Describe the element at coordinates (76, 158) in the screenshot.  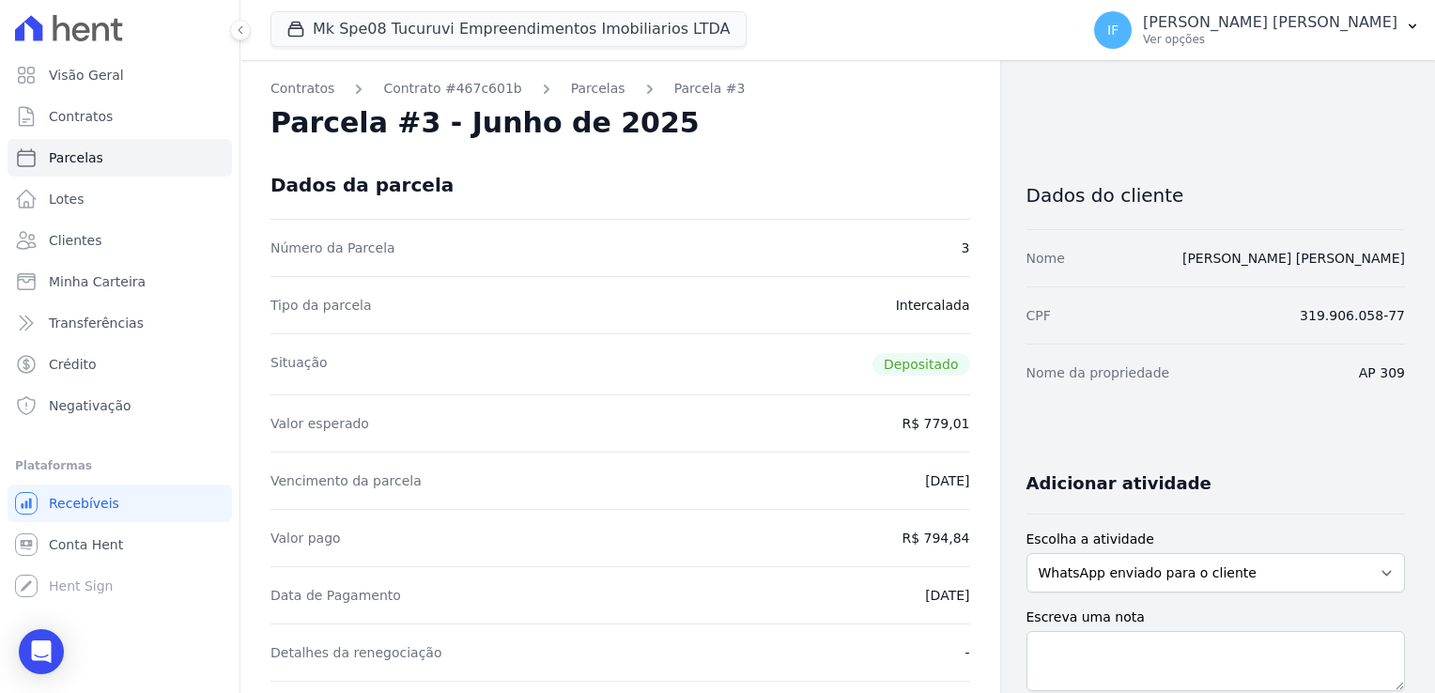
I see `span: Parcelas` at that location.